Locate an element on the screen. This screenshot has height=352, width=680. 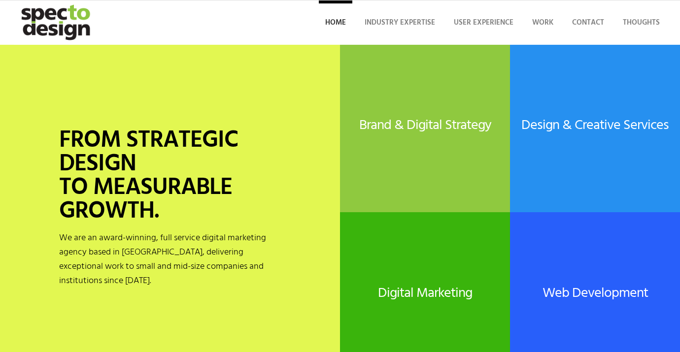
h2: Digital Marketing is located at coordinates (425, 294).